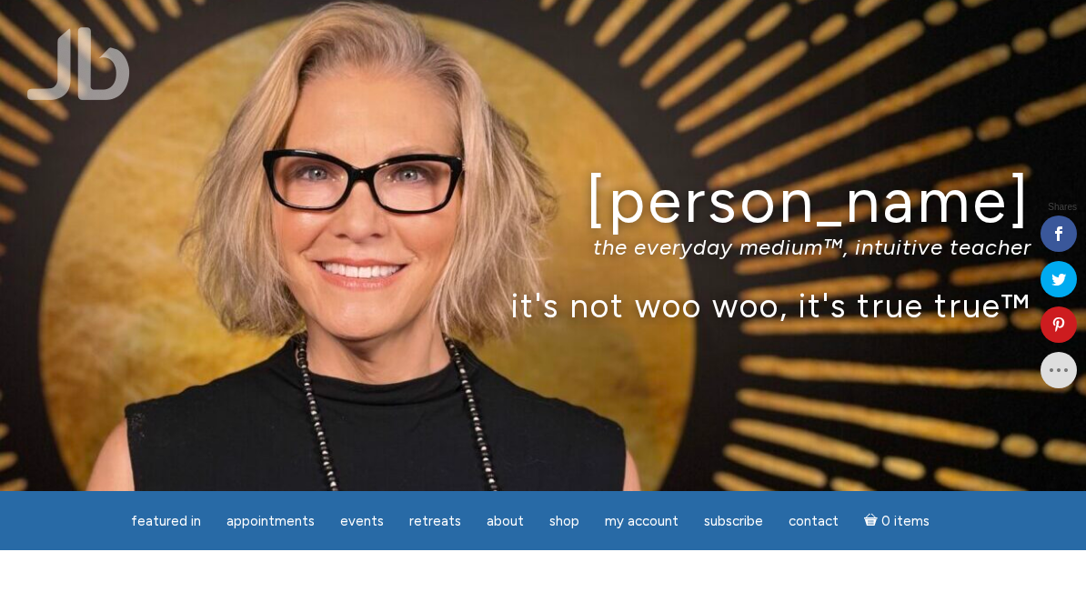  I want to click on span: Shares, so click(1062, 207).